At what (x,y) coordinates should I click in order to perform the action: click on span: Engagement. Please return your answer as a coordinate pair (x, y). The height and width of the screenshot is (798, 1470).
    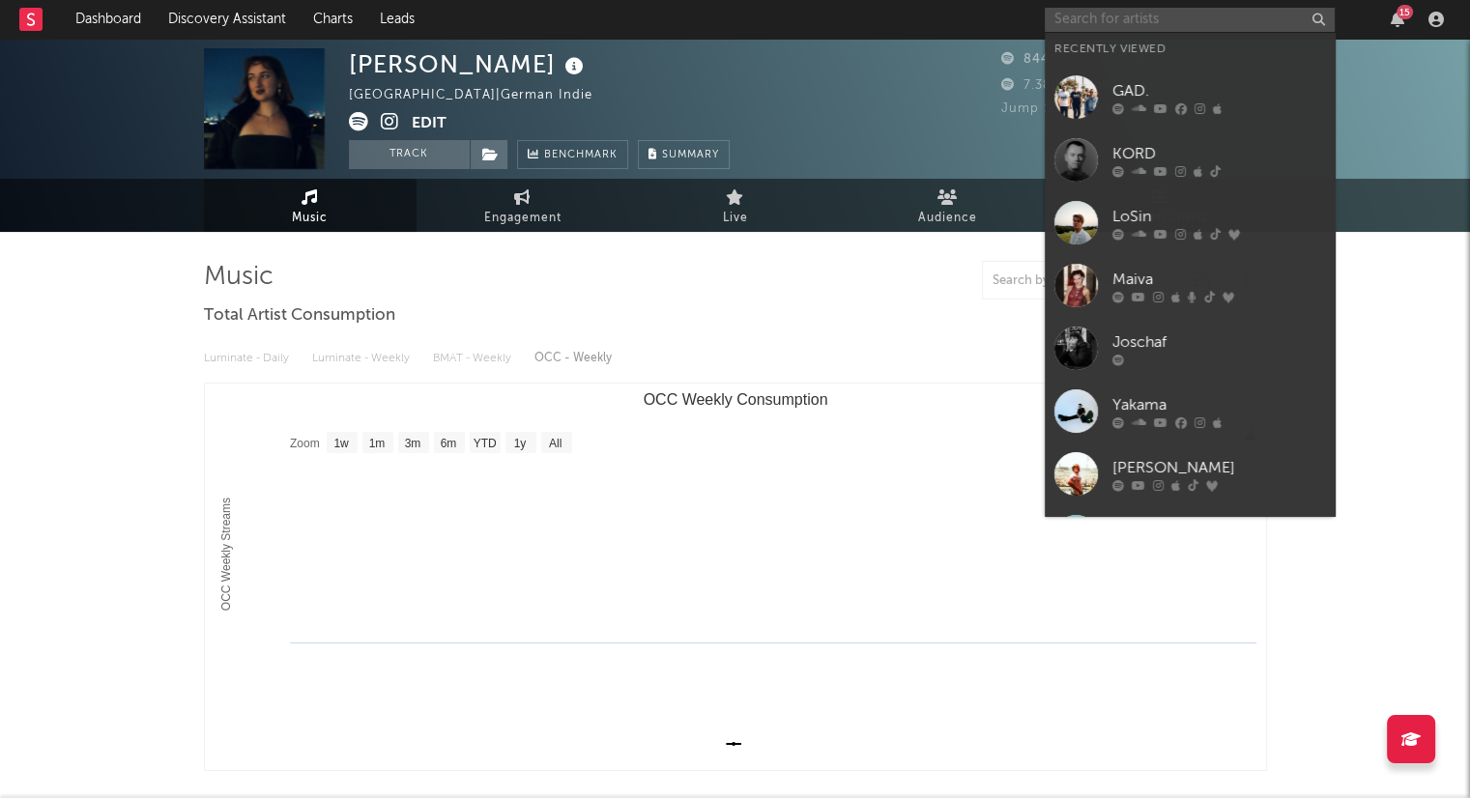
    Looking at the image, I should click on (523, 218).